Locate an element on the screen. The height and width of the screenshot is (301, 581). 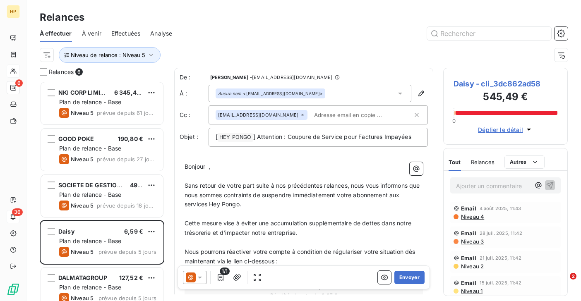
h3: 545,49 € is located at coordinates (505, 98).